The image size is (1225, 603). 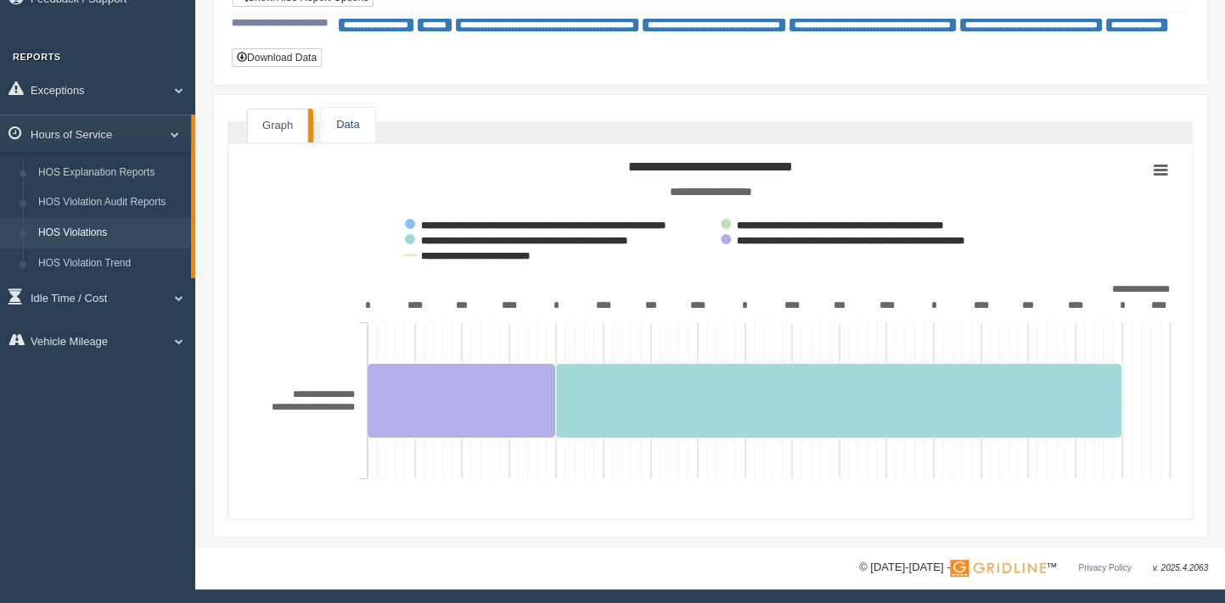 I want to click on a: Privacy Policy, so click(x=1104, y=568).